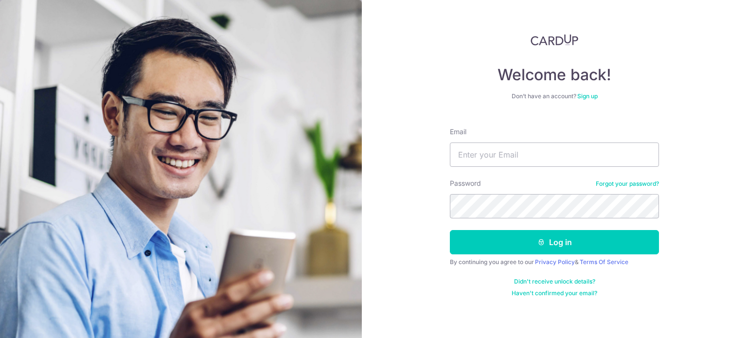  What do you see at coordinates (587, 96) in the screenshot?
I see `a: Sign up` at bounding box center [587, 96].